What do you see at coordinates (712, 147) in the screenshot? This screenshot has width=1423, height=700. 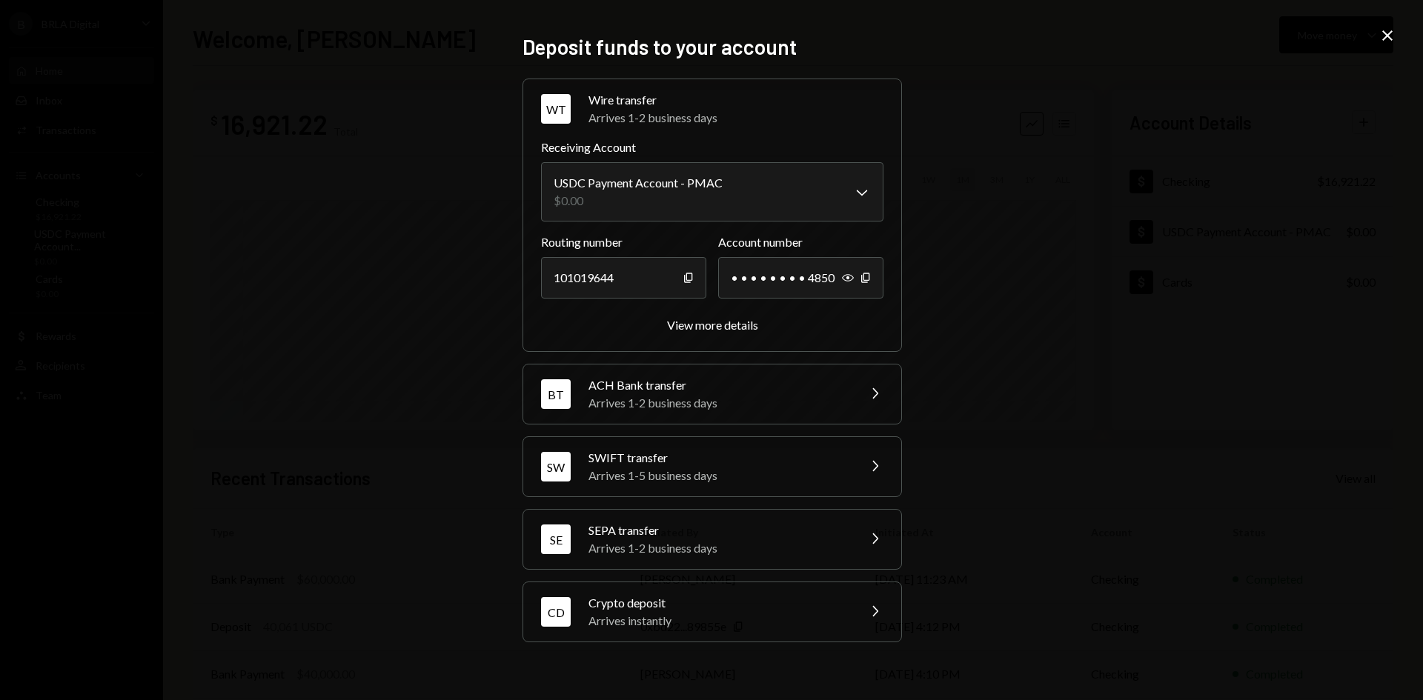 I see `label: Receiving Account` at bounding box center [712, 147].